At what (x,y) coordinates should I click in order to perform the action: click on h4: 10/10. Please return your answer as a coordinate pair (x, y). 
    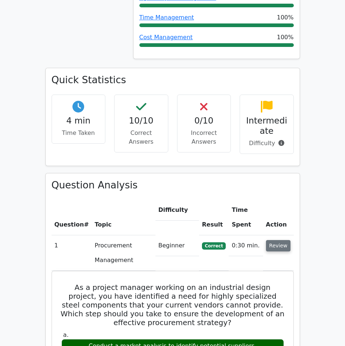
    Looking at the image, I should click on (141, 120).